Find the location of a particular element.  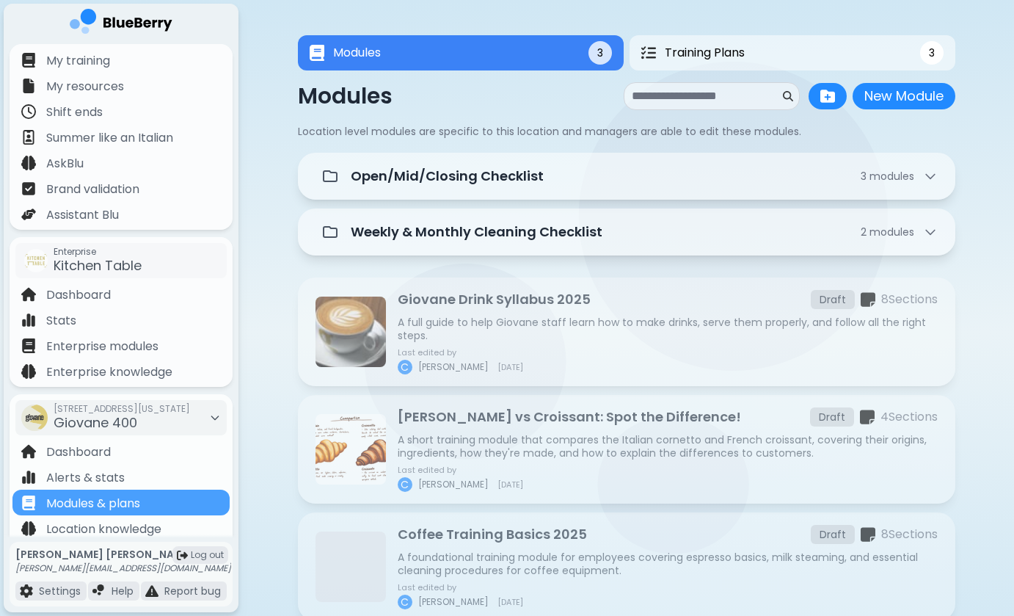

p: My training is located at coordinates (78, 61).